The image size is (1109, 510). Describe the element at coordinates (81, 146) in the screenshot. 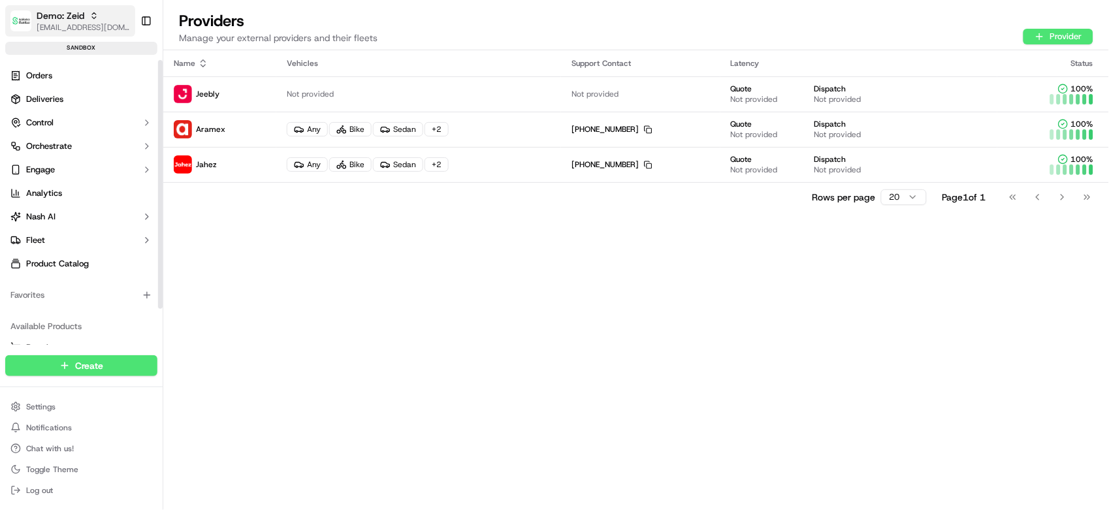

I see `button: Orchestrate` at that location.